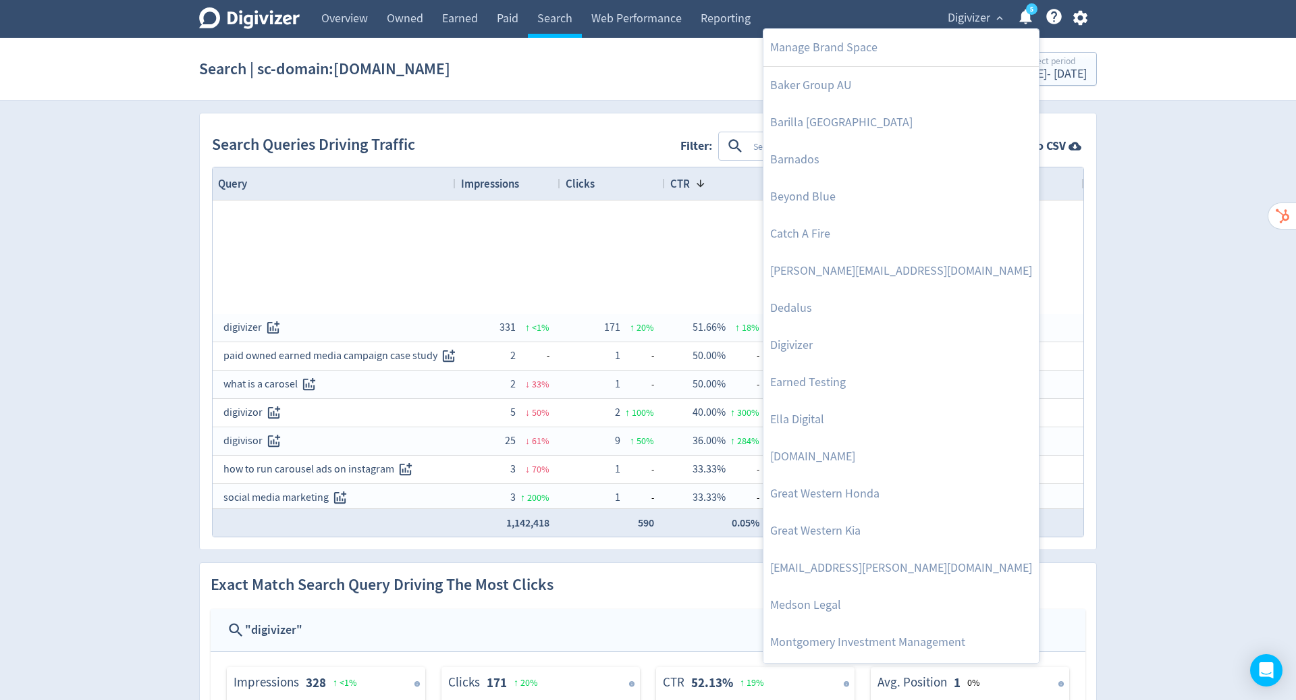 This screenshot has height=700, width=1296. I want to click on div: Open Intercom Messenger, so click(1266, 670).